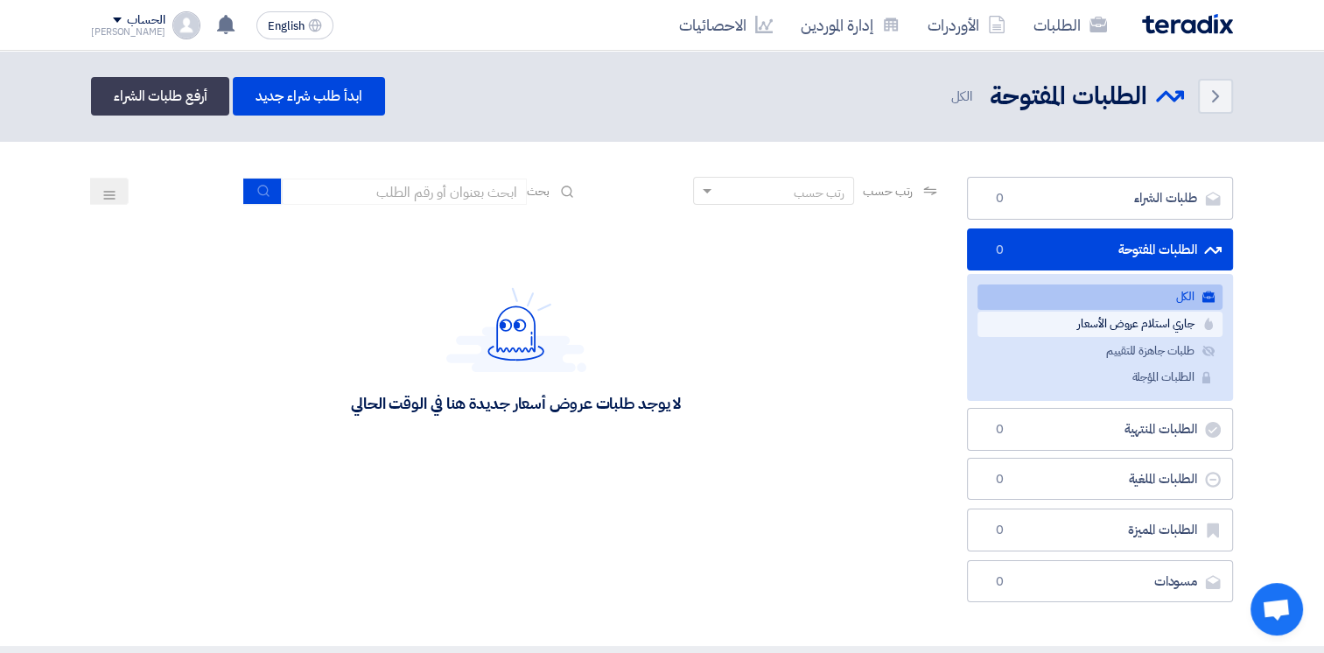 This screenshot has height=653, width=1324. Describe the element at coordinates (819, 193) in the screenshot. I see `div: رتب حسب` at that location.